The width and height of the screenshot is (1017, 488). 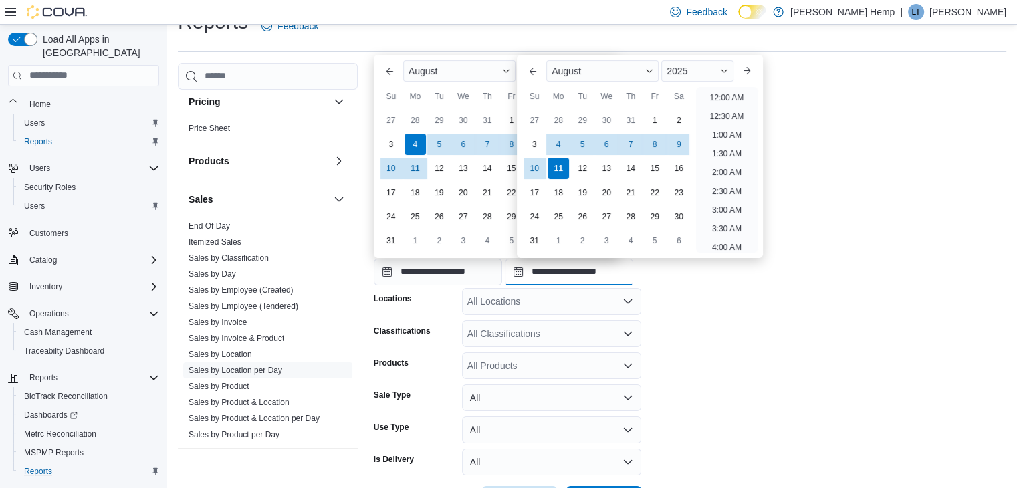 What do you see at coordinates (582, 217) in the screenshot?
I see `div: day-26` at bounding box center [582, 217].